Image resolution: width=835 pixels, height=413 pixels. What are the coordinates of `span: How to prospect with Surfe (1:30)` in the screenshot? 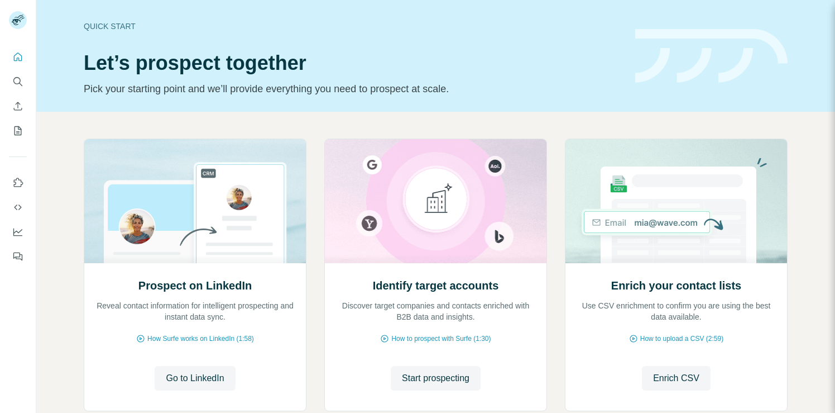 It's located at (441, 338).